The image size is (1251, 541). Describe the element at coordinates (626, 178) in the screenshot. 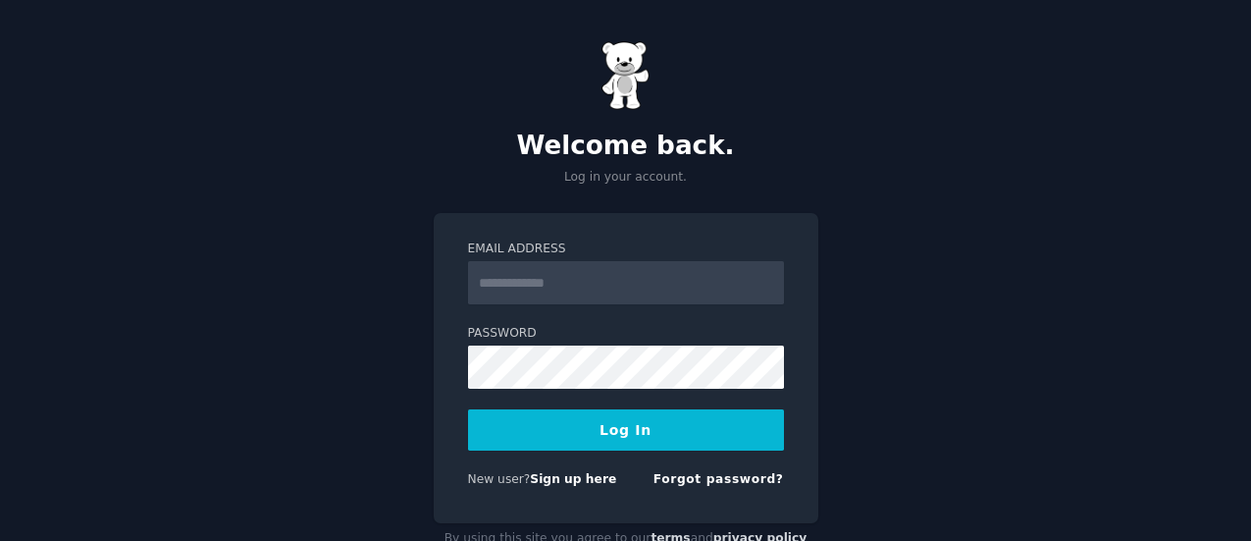

I see `p: Log in your account.` at that location.